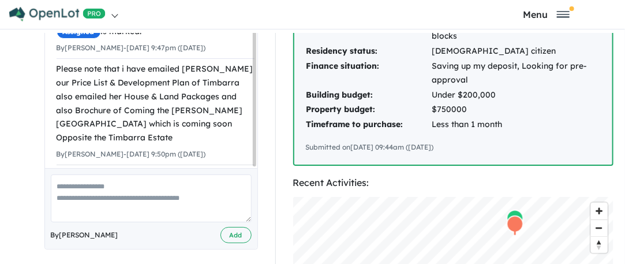 The image size is (625, 264). Describe the element at coordinates (599, 211) in the screenshot. I see `button: Zoom in` at that location.